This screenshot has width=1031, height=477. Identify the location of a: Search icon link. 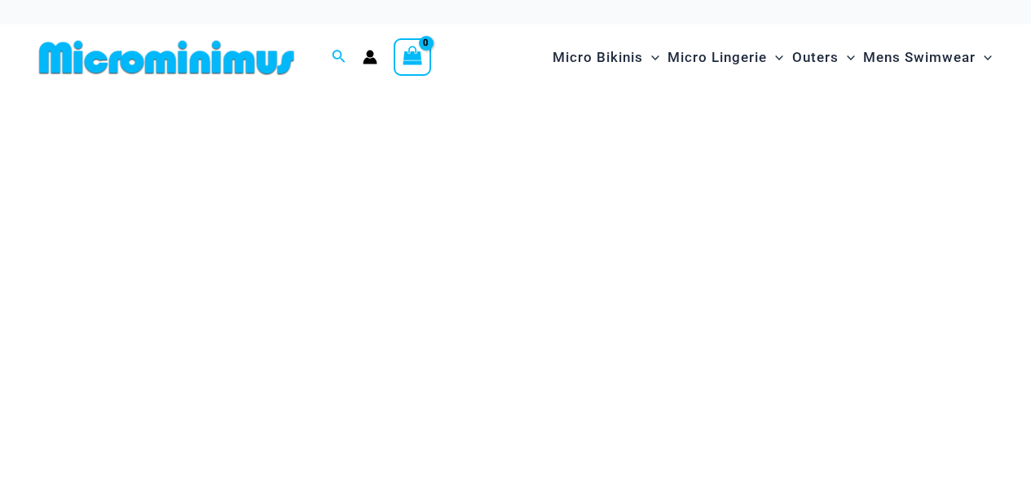
(339, 57).